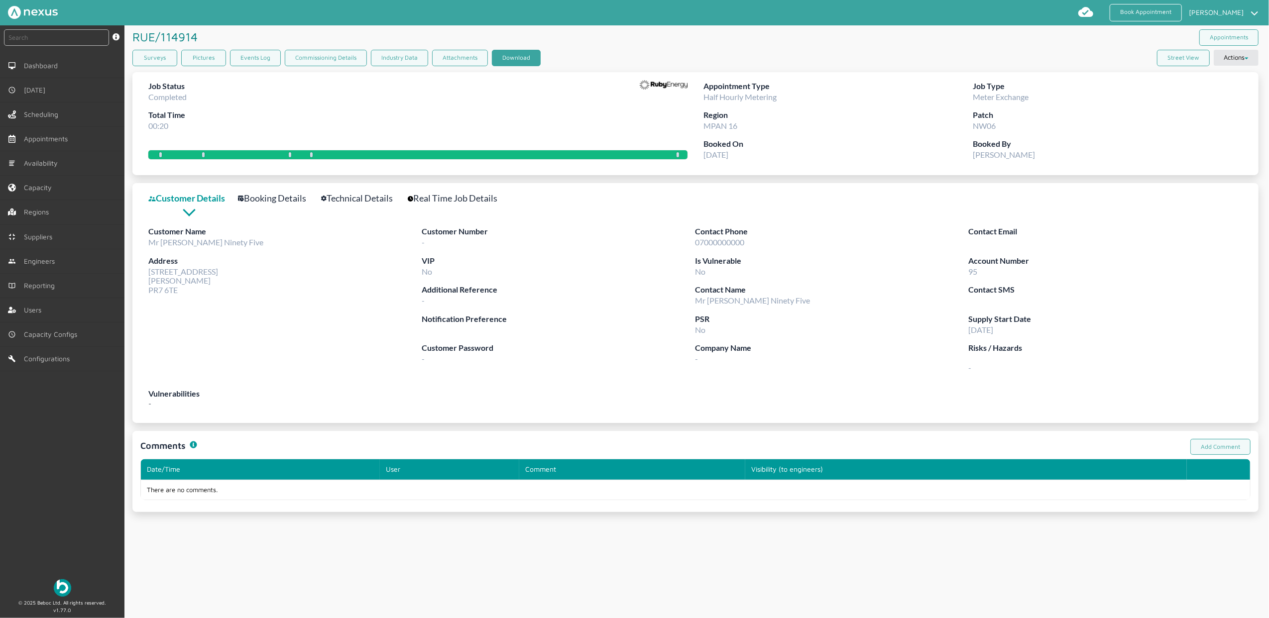  I want to click on label: VIP, so click(558, 261).